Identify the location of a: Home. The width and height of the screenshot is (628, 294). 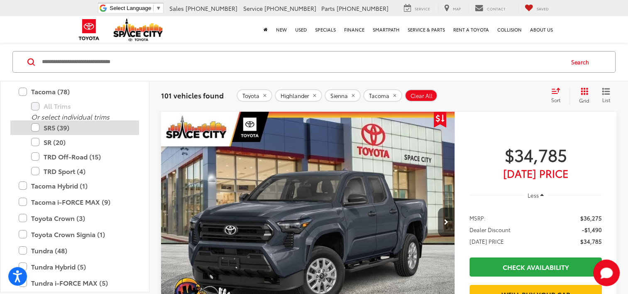
(266, 29).